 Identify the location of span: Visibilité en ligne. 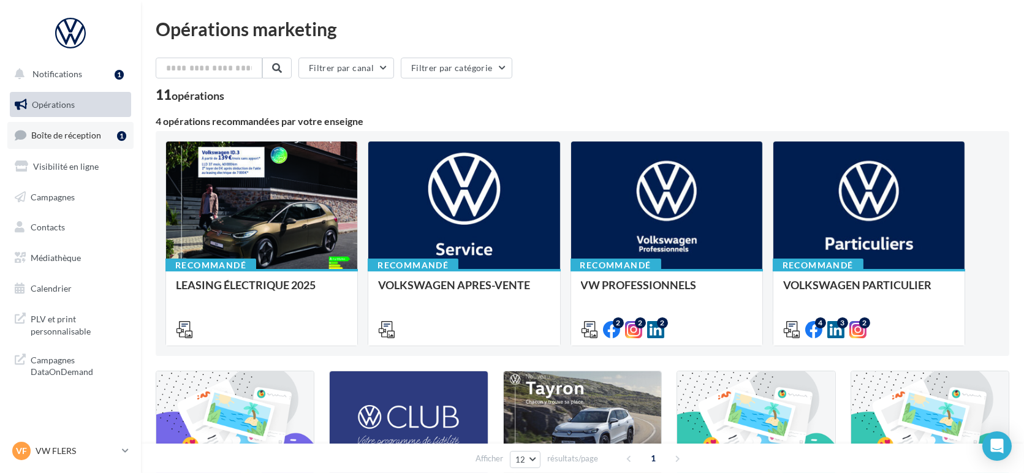
(66, 166).